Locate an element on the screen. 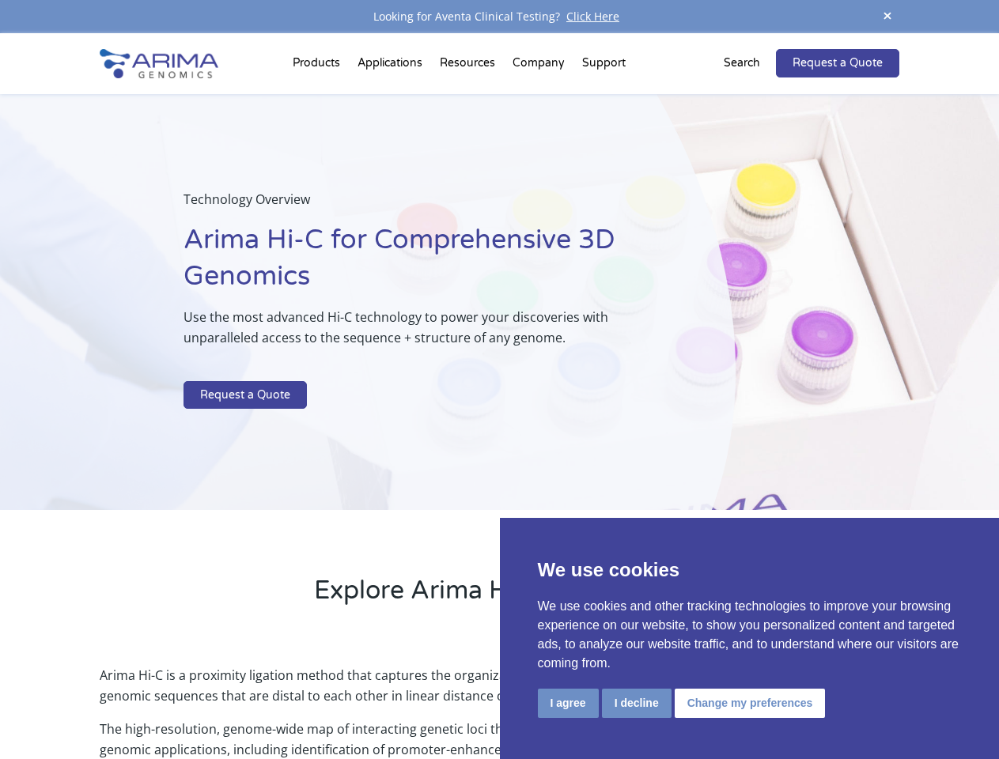  button: I agree is located at coordinates (568, 703).